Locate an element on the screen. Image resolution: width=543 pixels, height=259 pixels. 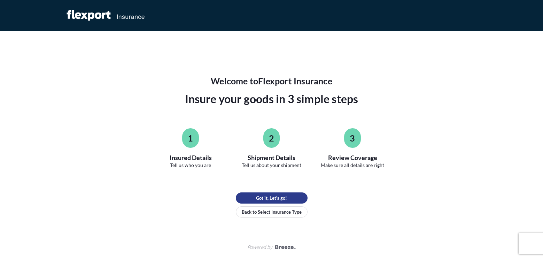
button: Back to Select Insurance Type is located at coordinates (272, 212).